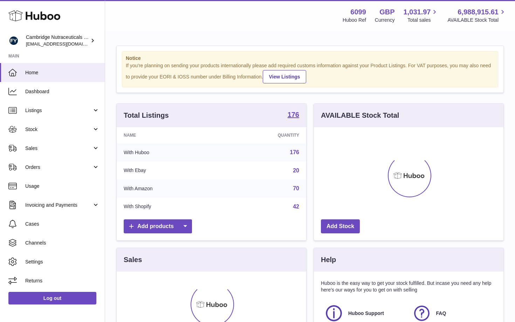 The height and width of the screenshot is (322, 515). What do you see at coordinates (310, 73) in the screenshot?
I see `div: If you're planning on sending your products internationally please add required customs informati...` at bounding box center [310, 73].